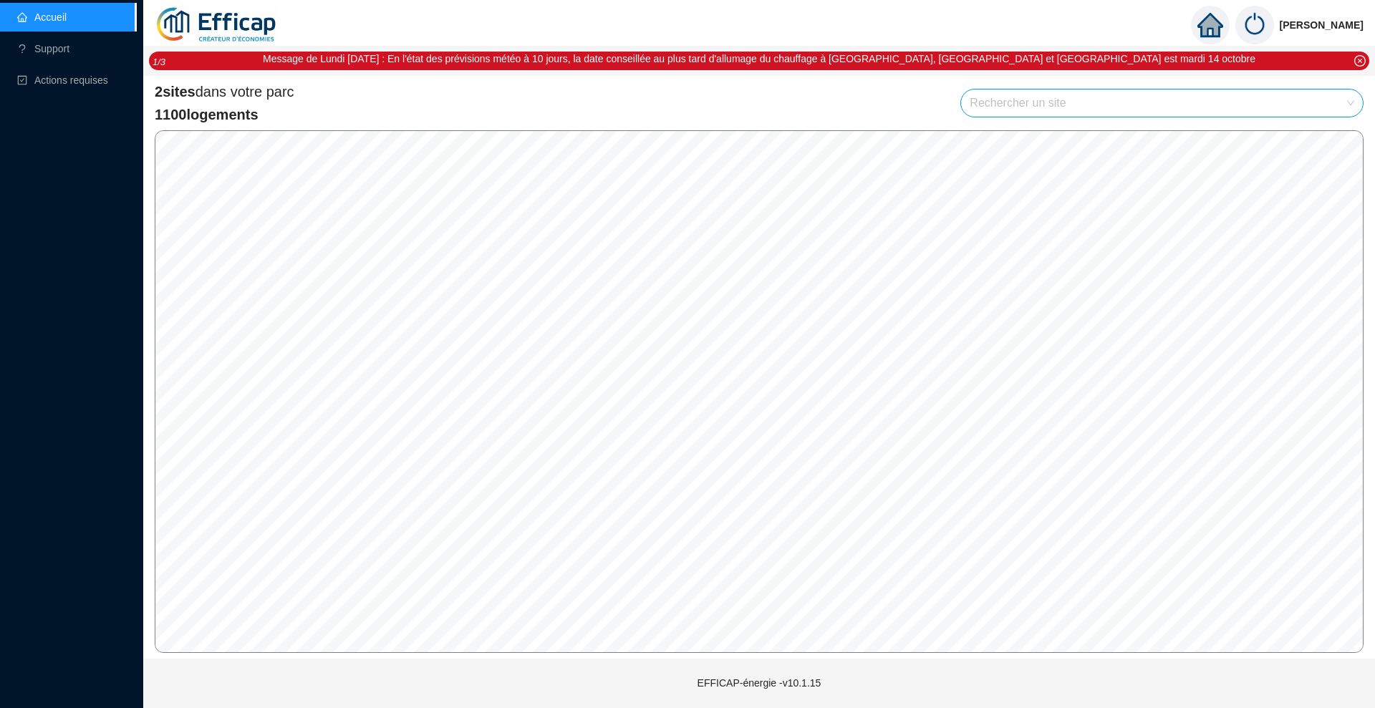  What do you see at coordinates (1360, 61) in the screenshot?
I see `span: close-circle` at bounding box center [1360, 61].